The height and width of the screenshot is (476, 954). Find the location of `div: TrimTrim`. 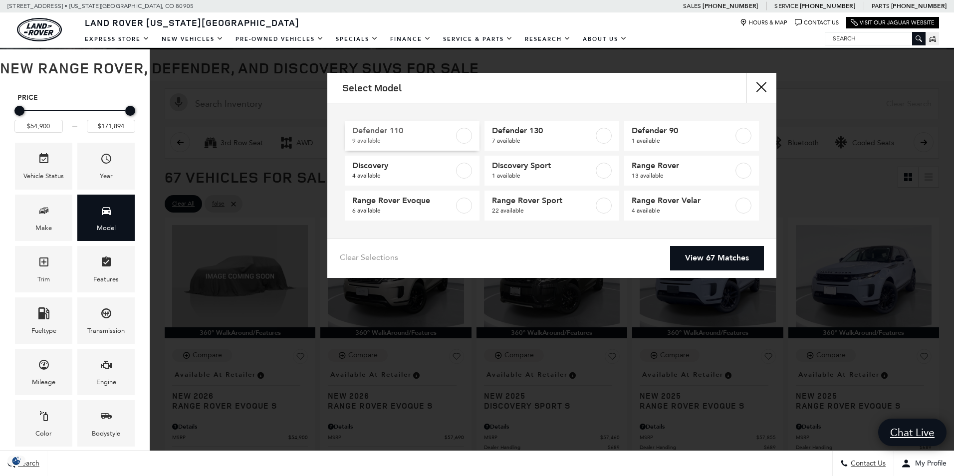

div: TrimTrim is located at coordinates (43, 269).